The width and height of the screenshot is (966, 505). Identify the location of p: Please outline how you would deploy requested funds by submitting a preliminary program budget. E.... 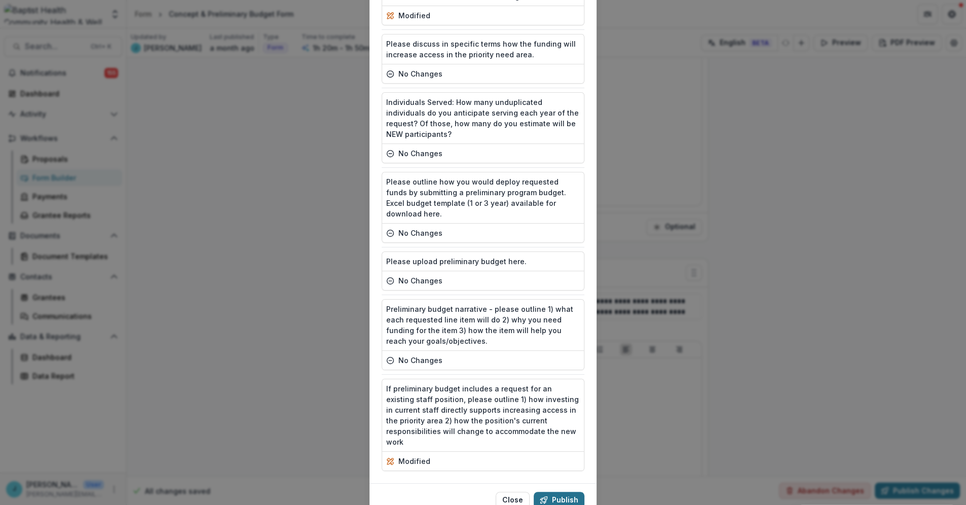
(483, 198).